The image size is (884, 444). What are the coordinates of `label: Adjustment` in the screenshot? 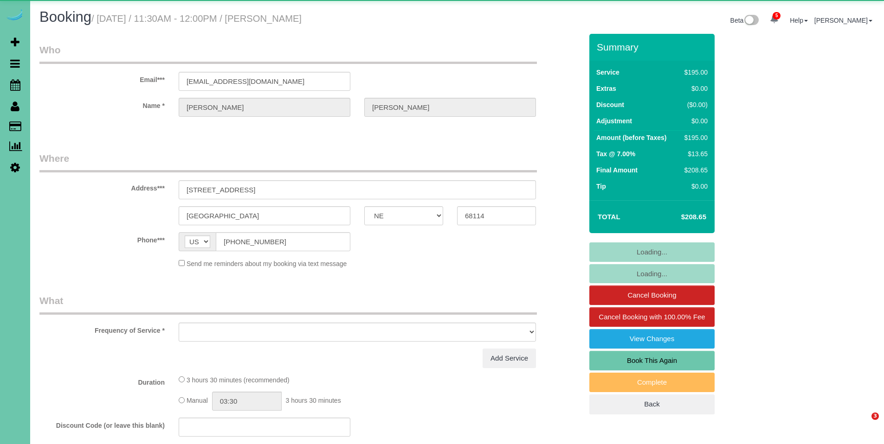 It's located at (614, 121).